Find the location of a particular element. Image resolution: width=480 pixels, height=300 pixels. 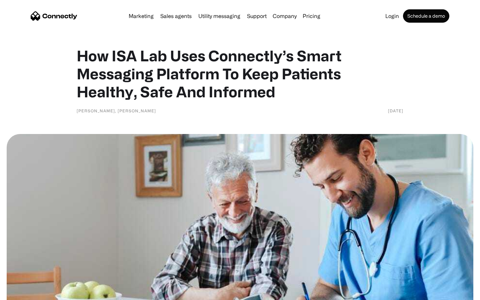

ul: Language list is located at coordinates (27, 293).